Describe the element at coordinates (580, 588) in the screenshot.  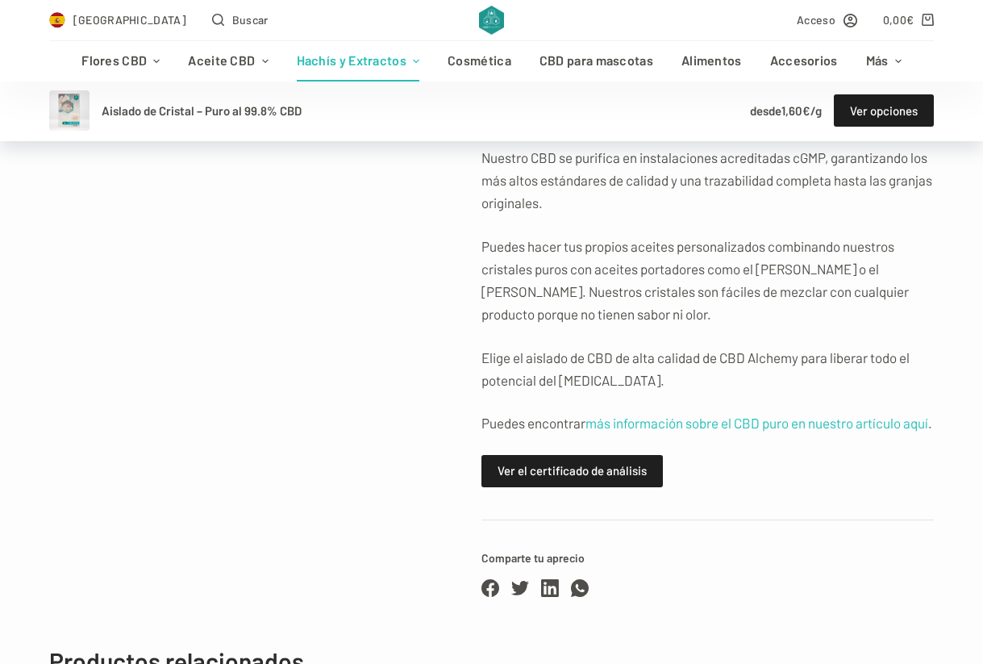
I see `a: WhatsApp` at that location.